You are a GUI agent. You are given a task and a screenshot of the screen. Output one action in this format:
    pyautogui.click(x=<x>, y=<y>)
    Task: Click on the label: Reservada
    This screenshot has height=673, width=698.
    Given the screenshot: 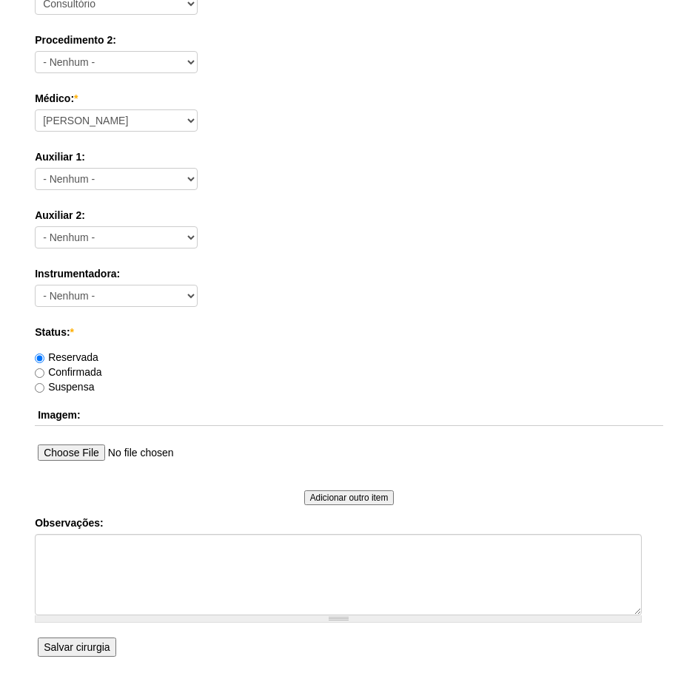 What is the action you would take?
    pyautogui.click(x=67, y=357)
    